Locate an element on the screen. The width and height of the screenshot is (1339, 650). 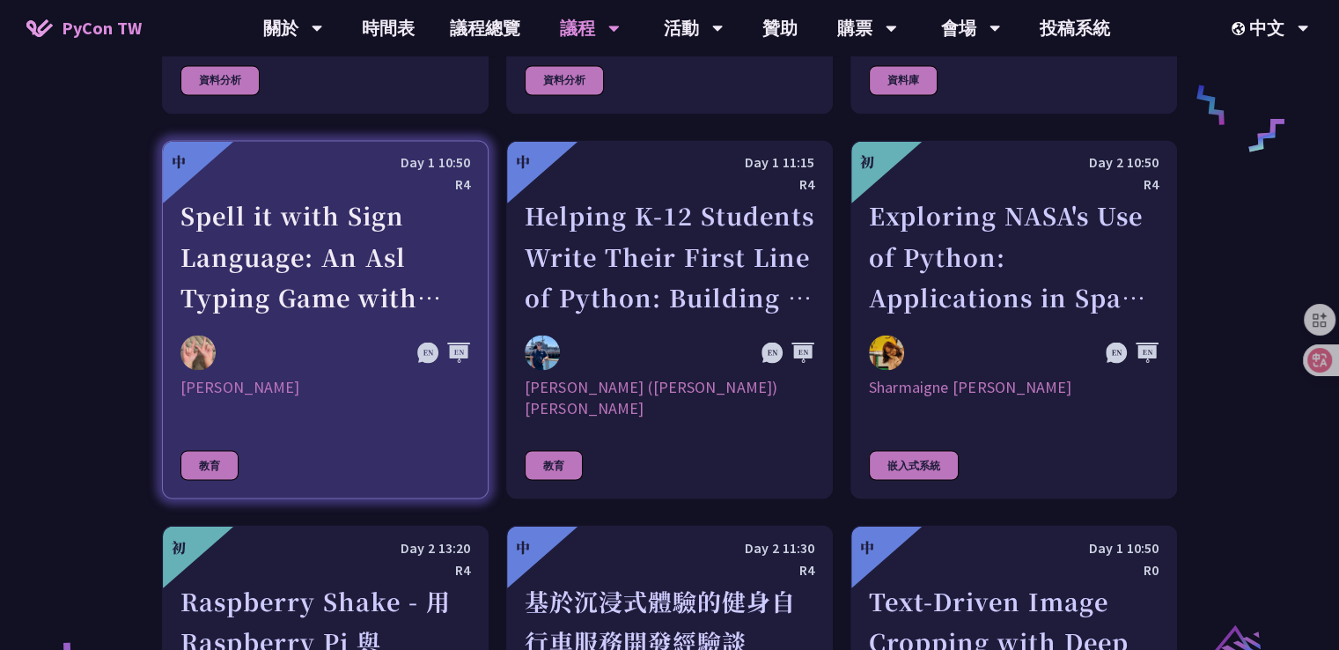
div: 嵌入式系統 is located at coordinates (914, 465).